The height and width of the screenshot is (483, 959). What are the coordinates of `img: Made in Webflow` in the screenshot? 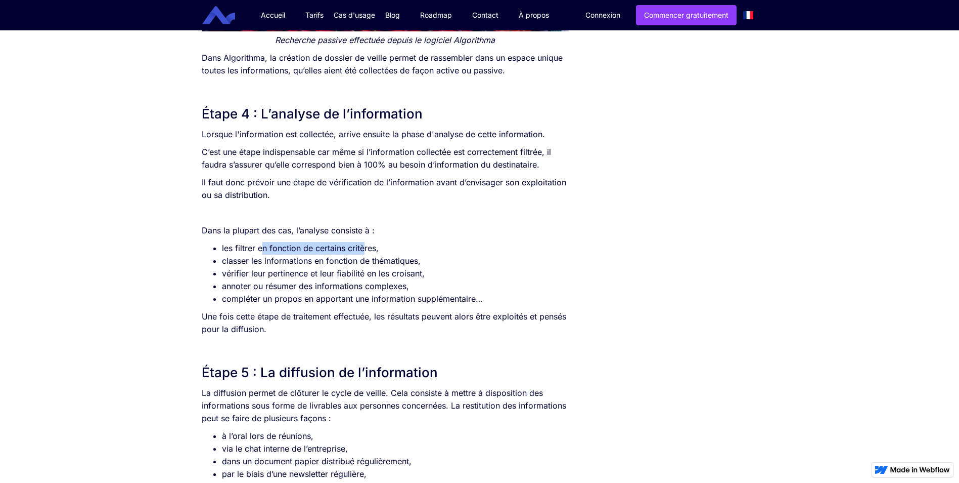 It's located at (921, 469).